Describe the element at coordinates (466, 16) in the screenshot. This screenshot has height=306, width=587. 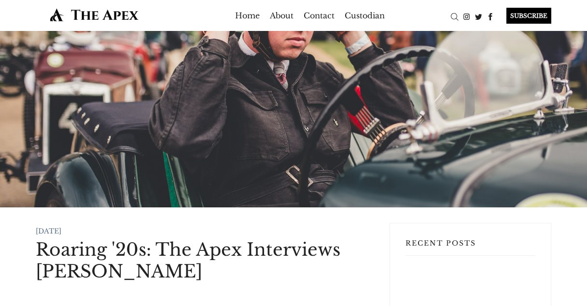
I see `a: Instagram` at that location.